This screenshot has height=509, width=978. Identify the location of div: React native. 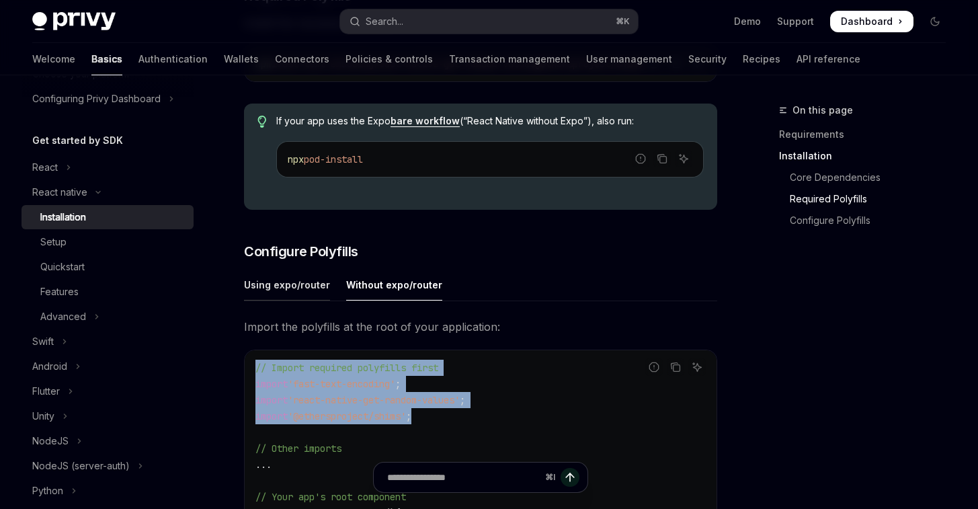
(60, 192).